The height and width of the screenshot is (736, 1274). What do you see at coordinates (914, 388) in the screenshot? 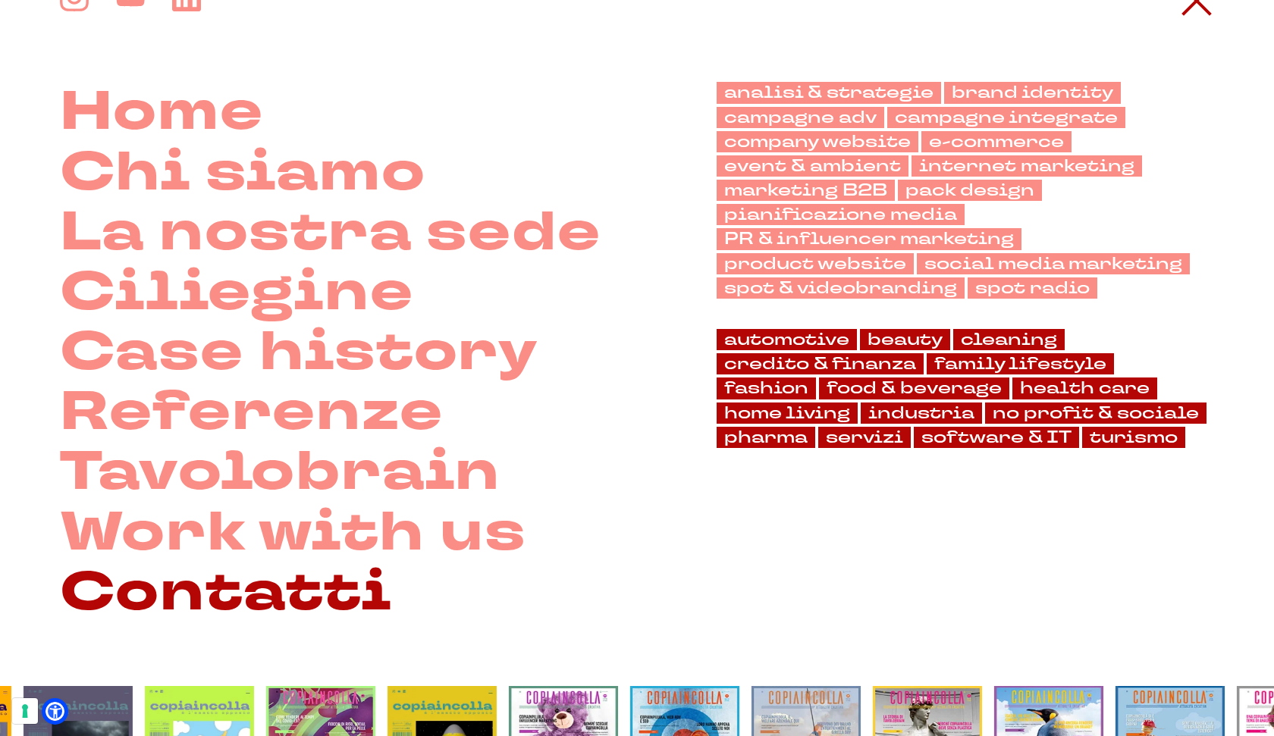
I see `a: food & beverage` at bounding box center [914, 388].